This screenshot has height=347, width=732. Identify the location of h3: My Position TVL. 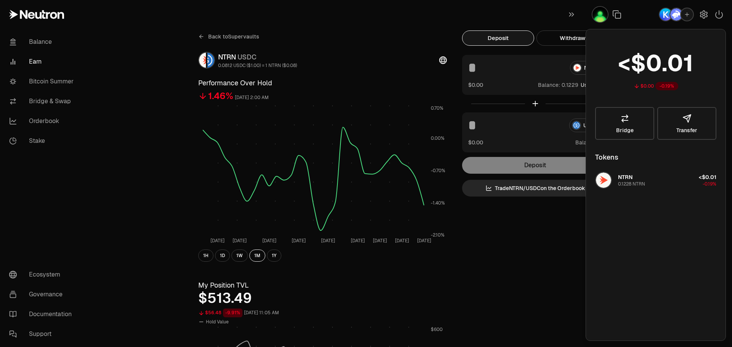
(322, 285).